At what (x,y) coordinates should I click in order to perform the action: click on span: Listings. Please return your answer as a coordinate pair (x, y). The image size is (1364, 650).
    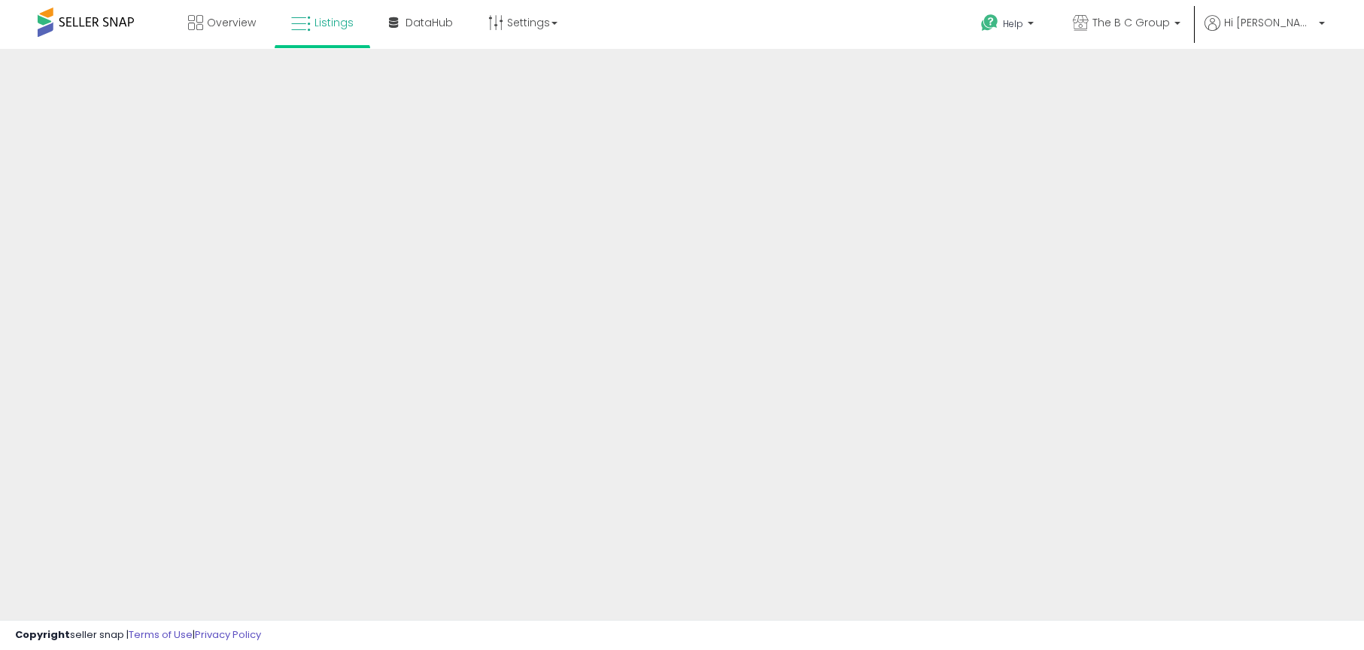
    Looking at the image, I should click on (334, 23).